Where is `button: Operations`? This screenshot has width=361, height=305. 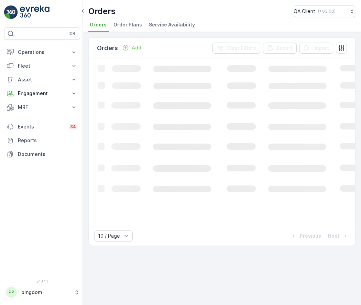
button: Operations is located at coordinates (42, 52).